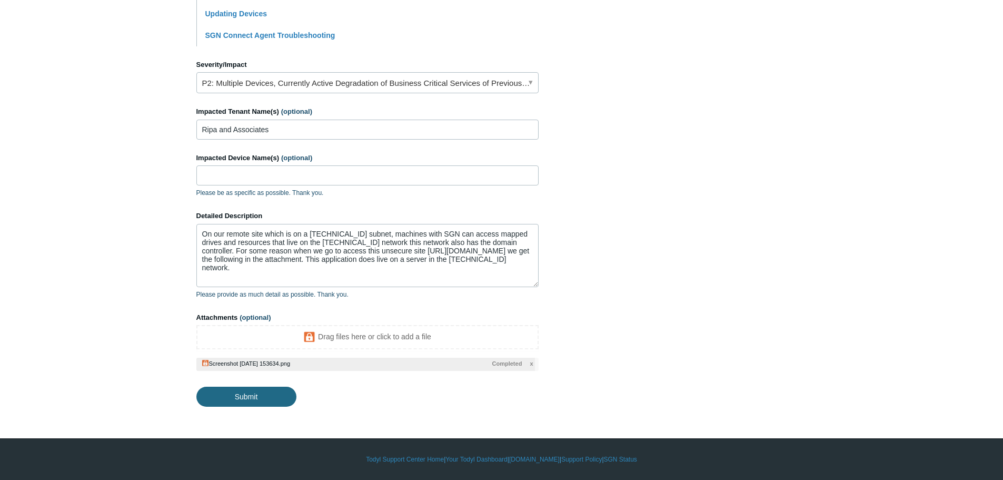 This screenshot has height=480, width=1003. I want to click on label: Impacted Device Name(s), so click(368, 158).